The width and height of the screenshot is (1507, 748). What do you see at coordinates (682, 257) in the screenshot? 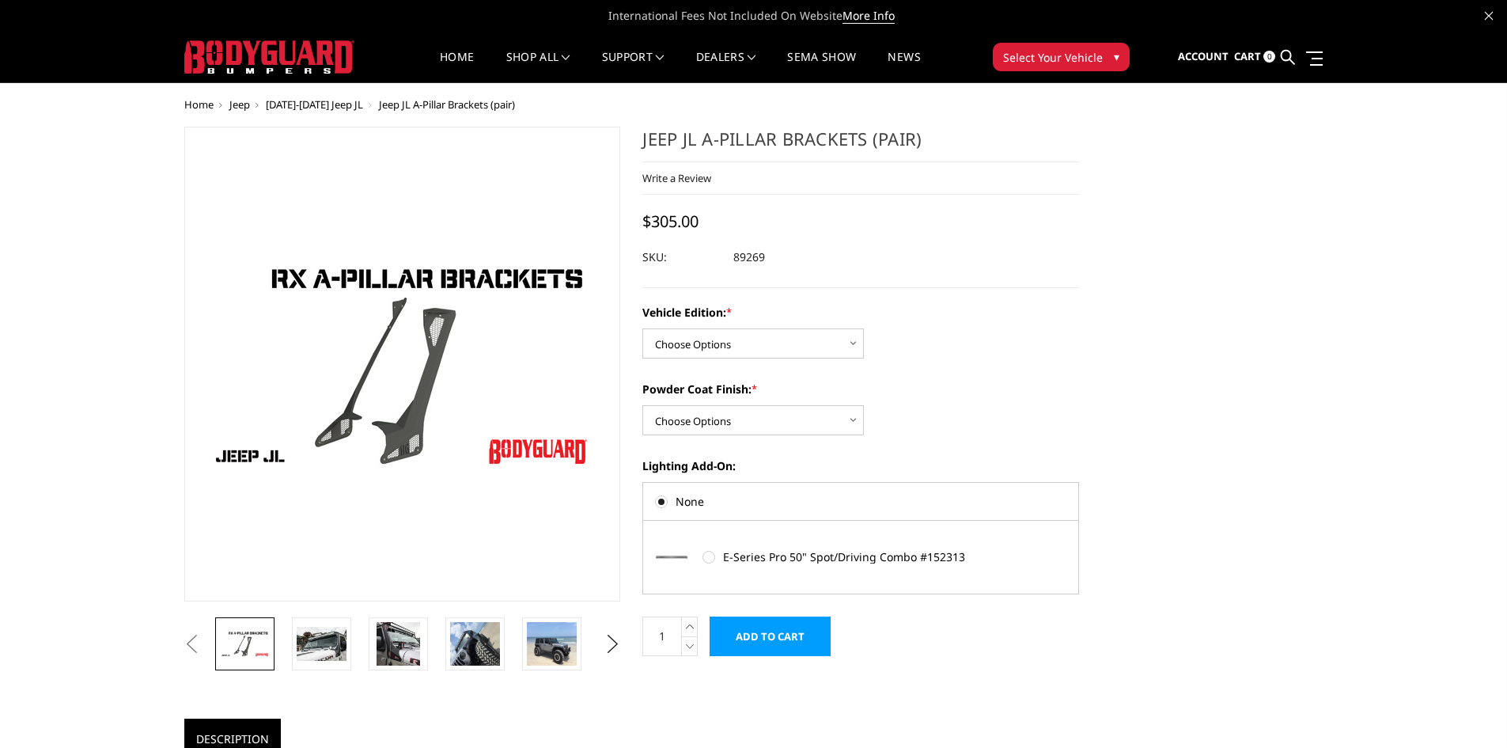
I see `dt: SKU:` at bounding box center [682, 257].